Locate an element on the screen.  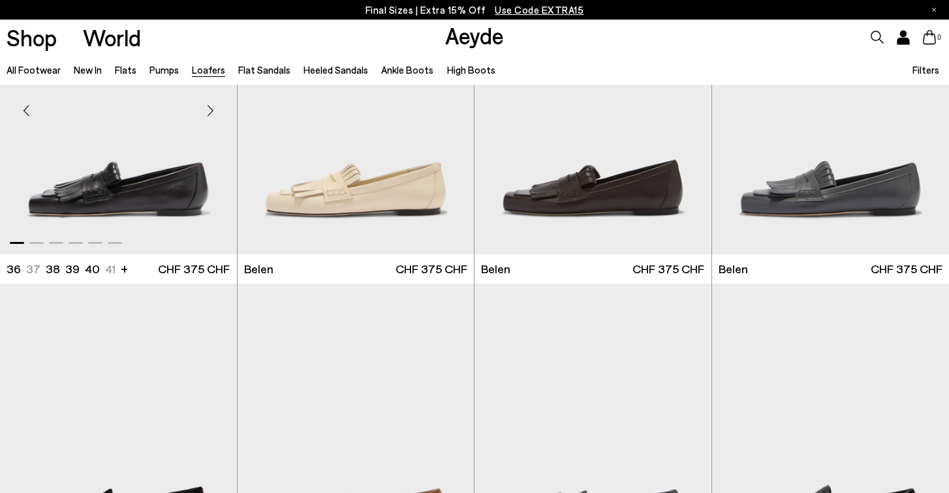
a: All Footwear is located at coordinates (33, 70).